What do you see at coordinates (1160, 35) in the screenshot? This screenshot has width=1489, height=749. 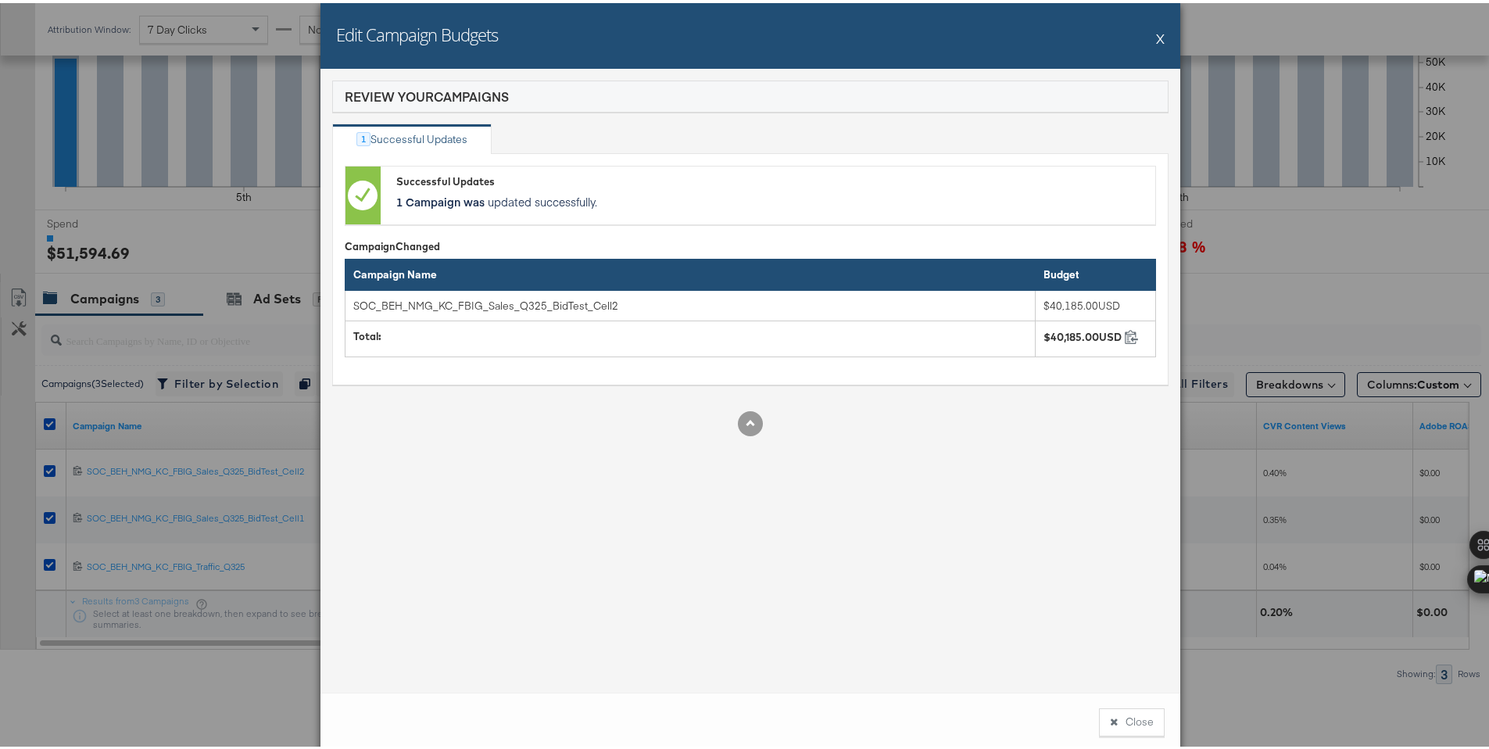 I see `button: X` at bounding box center [1160, 35].